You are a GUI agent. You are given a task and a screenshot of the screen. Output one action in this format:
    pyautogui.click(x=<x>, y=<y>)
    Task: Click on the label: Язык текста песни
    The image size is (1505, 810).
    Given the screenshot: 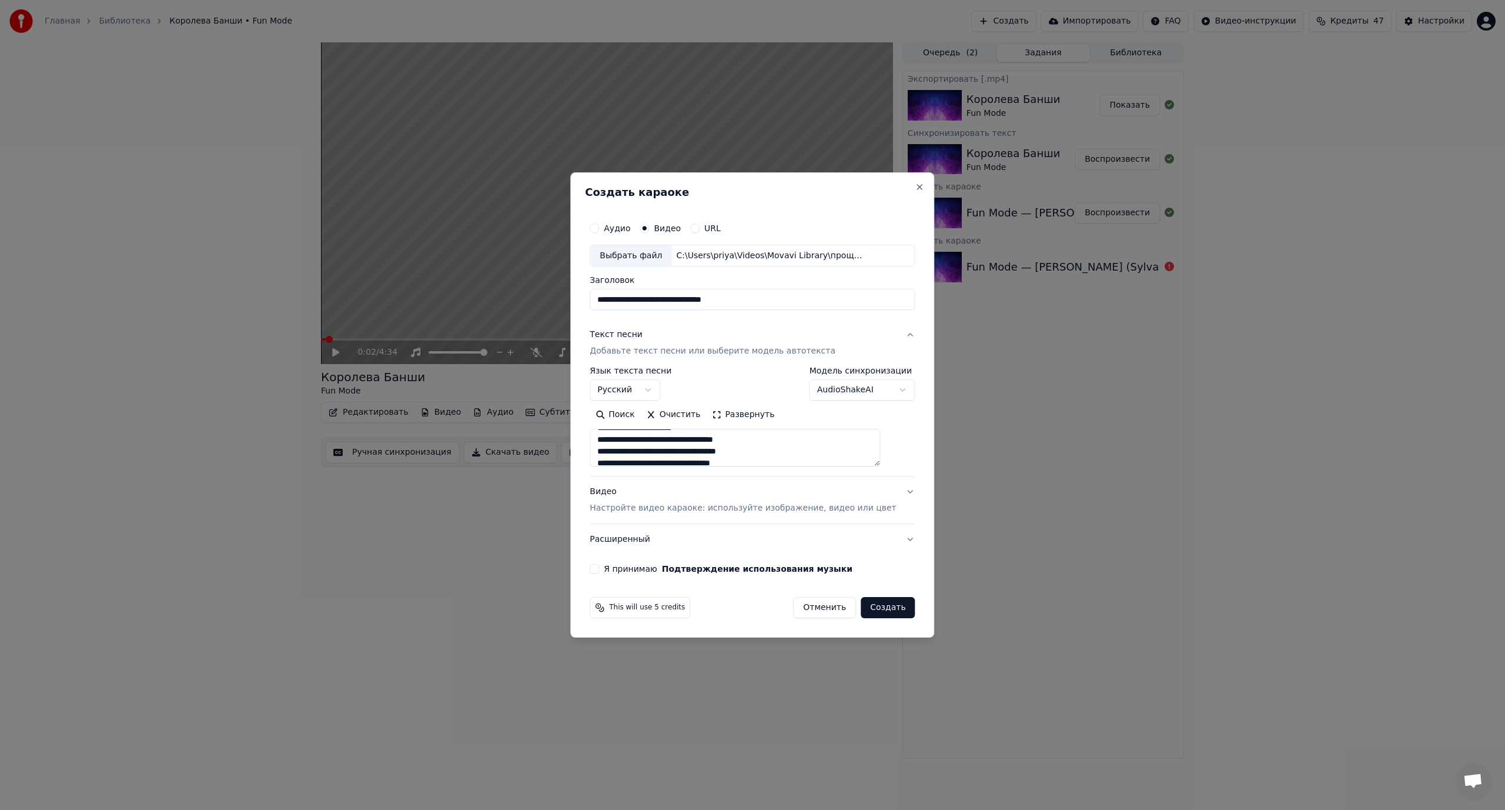 What is the action you would take?
    pyautogui.click(x=630, y=371)
    